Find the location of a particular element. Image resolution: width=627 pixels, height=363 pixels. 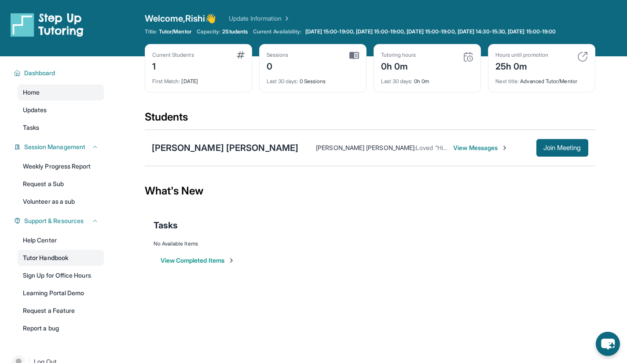

span: Welcome, Rishi 👋 is located at coordinates (180, 18).